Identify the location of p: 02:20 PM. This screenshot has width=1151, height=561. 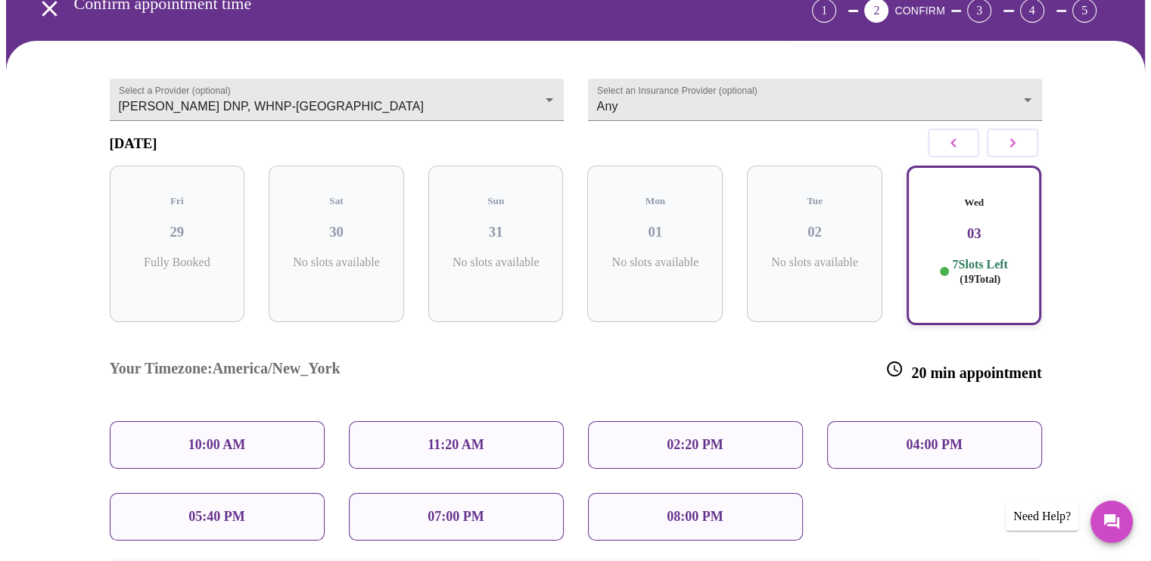
(695, 445).